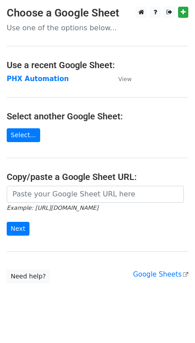 The image size is (195, 343). Describe the element at coordinates (125, 79) in the screenshot. I see `small: View` at that location.